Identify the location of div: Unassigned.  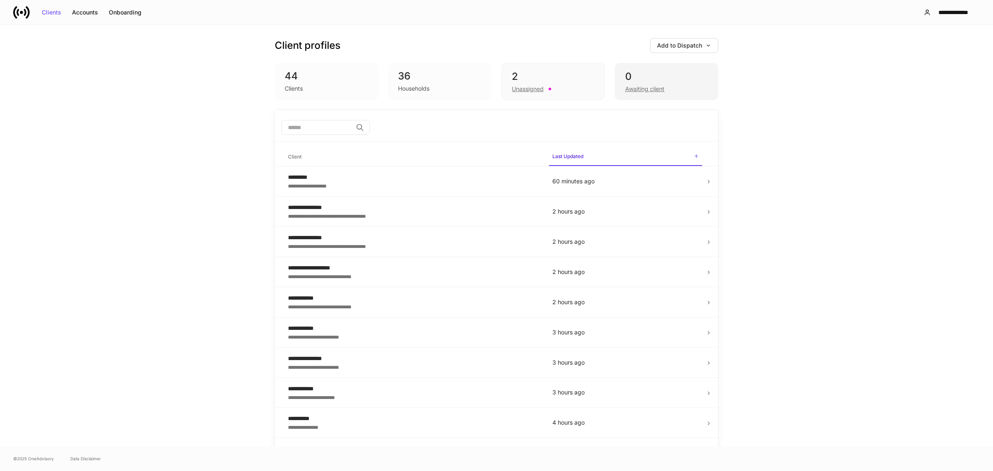
(527, 89).